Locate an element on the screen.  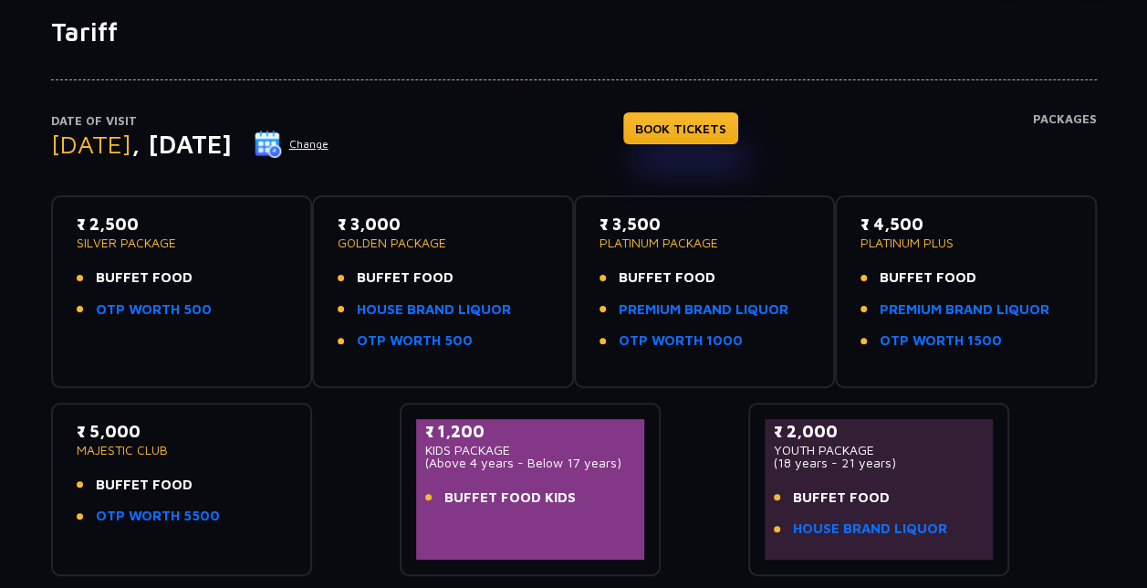
p: (Above 4 years - Below 17 years) is located at coordinates (530, 463).